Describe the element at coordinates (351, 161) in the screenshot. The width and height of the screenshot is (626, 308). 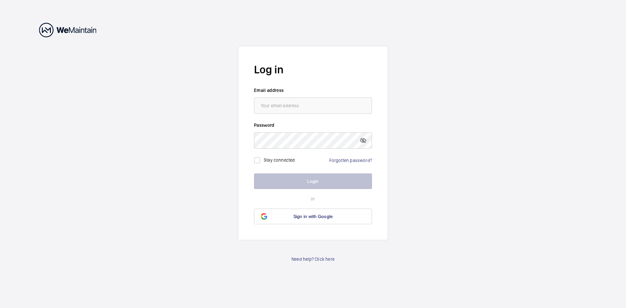
I see `a: Forgotten password?` at that location.